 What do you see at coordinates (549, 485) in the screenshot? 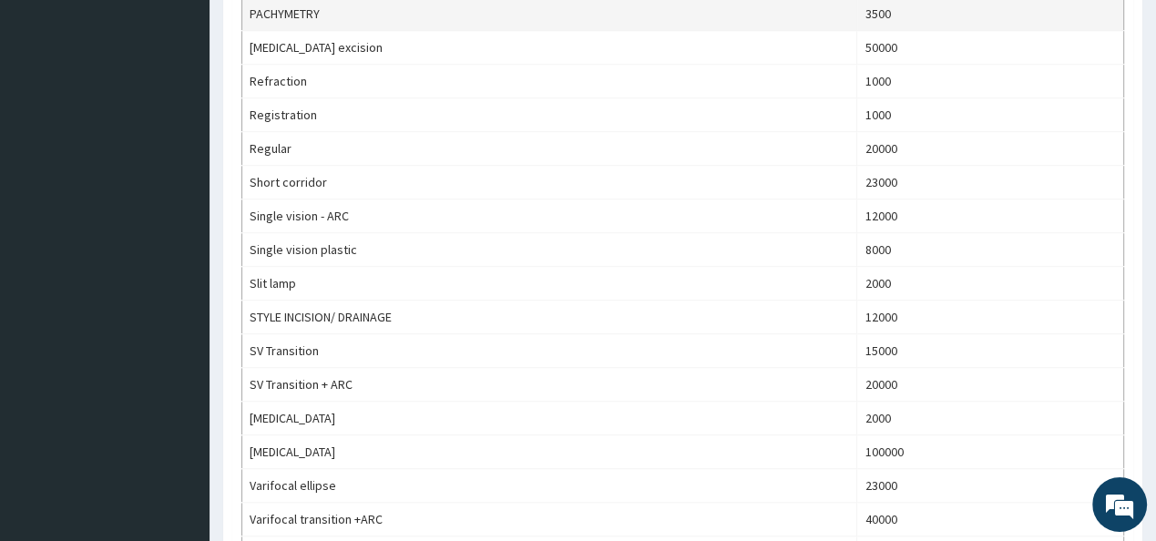
I see `td: Varifocal ellipse` at bounding box center [549, 485].